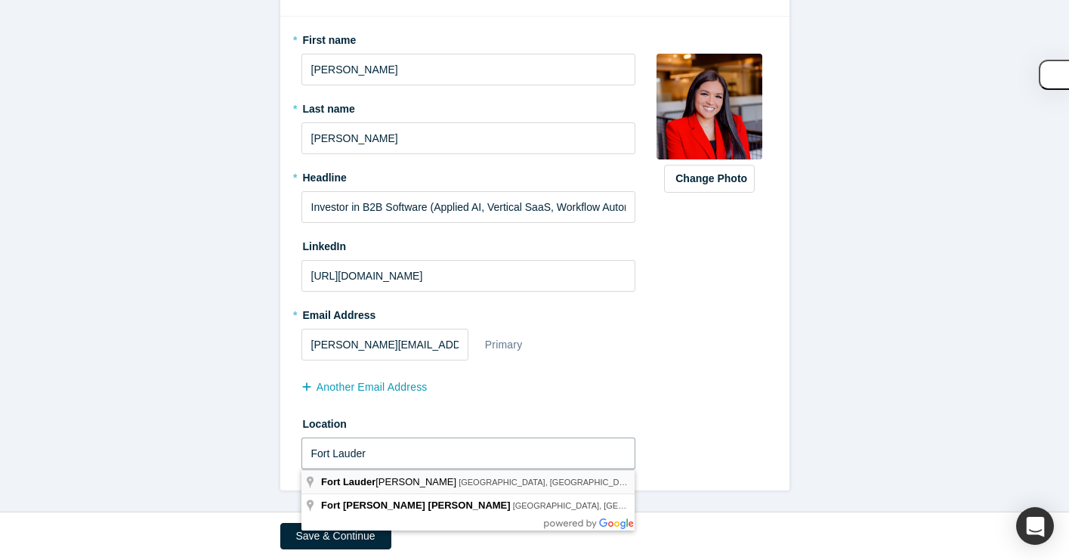 The height and width of the screenshot is (560, 1069). I want to click on button: Change Photo, so click(710, 178).